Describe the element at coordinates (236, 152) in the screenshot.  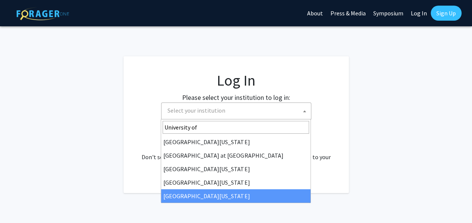
I see `div: No account? . Don't see your institution? about bringing ForagerOne to your institution.` at that location.